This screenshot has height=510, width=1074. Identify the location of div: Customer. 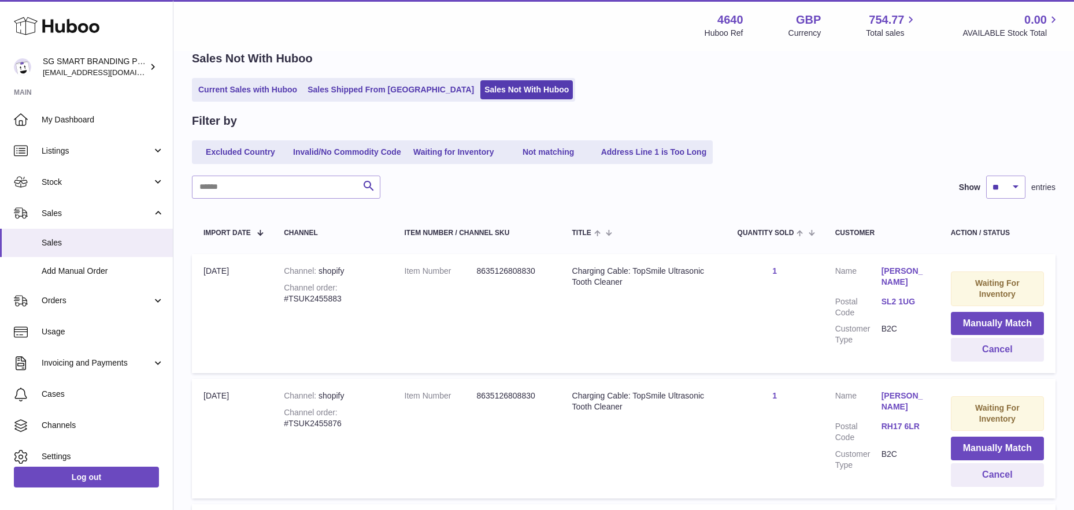
(881, 233).